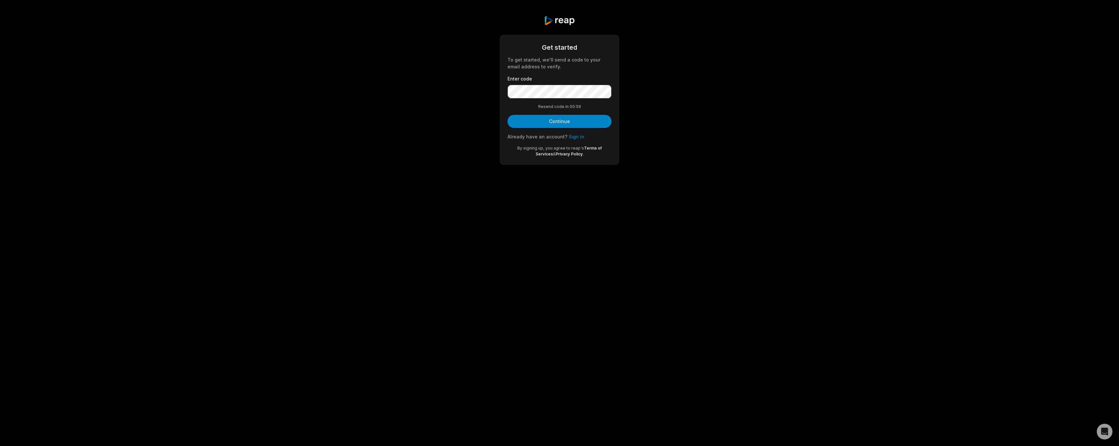  I want to click on div: Resend code in 00:, so click(559, 107).